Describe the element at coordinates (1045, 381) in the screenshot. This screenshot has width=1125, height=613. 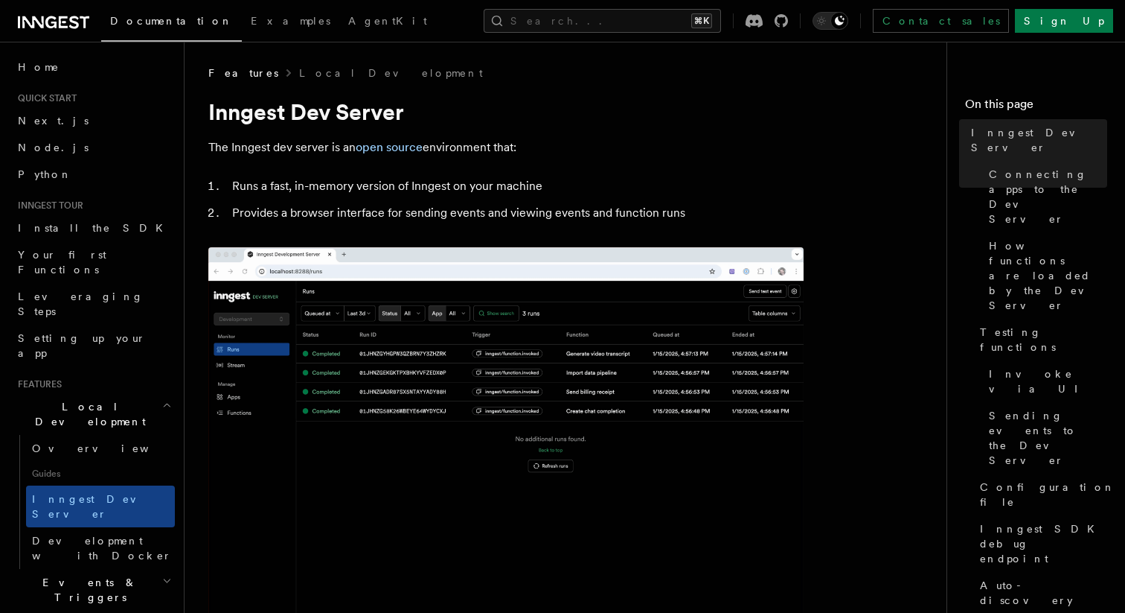
I see `a: Invoke via UI` at that location.